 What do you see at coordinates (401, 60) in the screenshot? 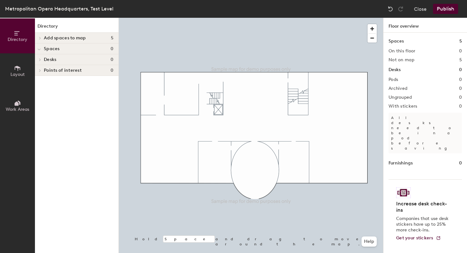
I see `h2: Not on map` at bounding box center [401, 60].